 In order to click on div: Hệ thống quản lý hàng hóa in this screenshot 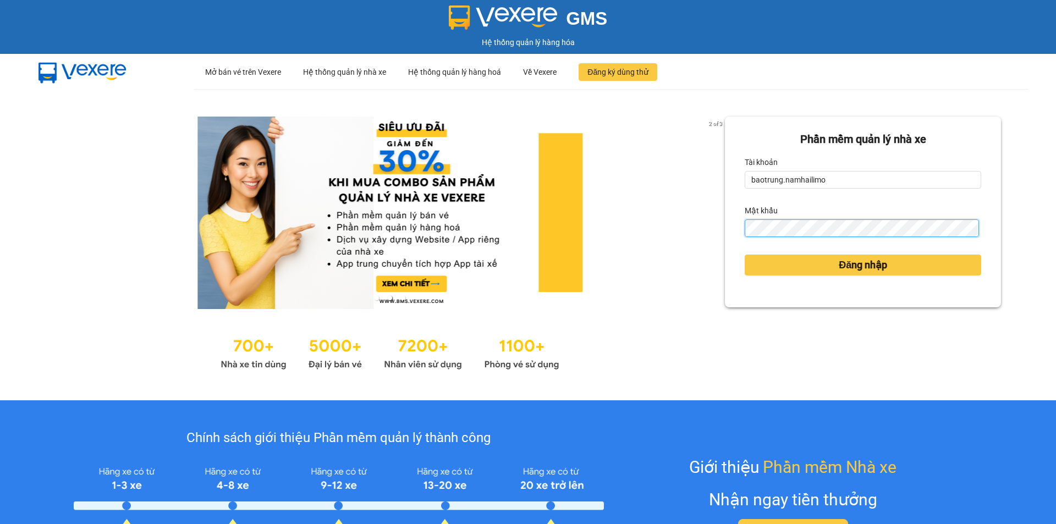, I will do `click(528, 42)`.